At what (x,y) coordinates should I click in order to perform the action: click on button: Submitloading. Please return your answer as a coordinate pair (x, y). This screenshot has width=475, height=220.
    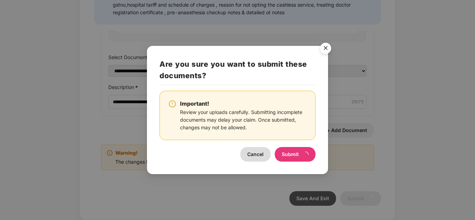
    Looking at the image, I should click on (295, 155).